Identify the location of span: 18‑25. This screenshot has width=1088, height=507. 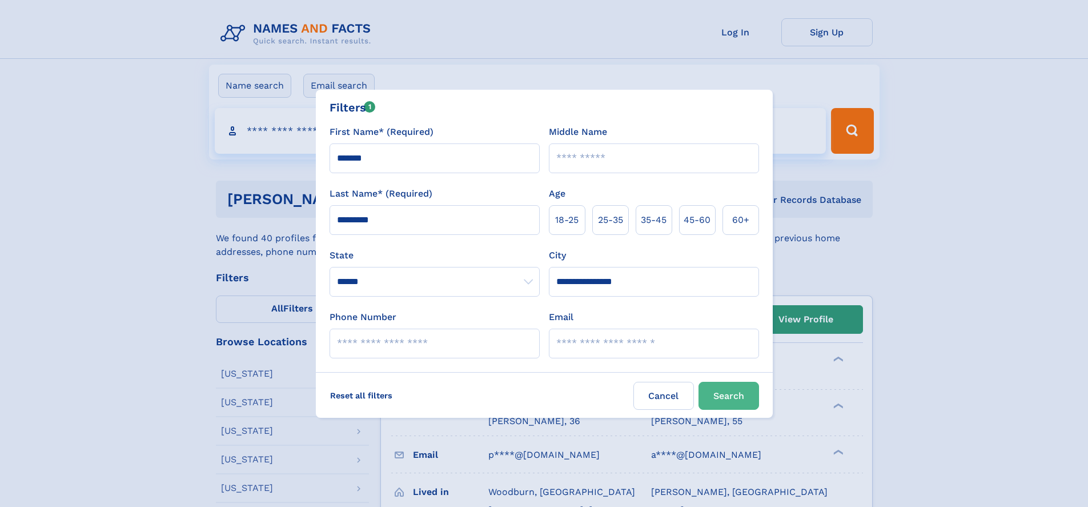
(567, 220).